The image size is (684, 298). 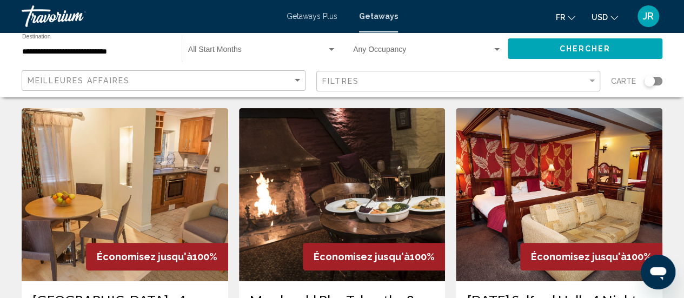 What do you see at coordinates (378, 16) in the screenshot?
I see `span: Getaways` at bounding box center [378, 16].